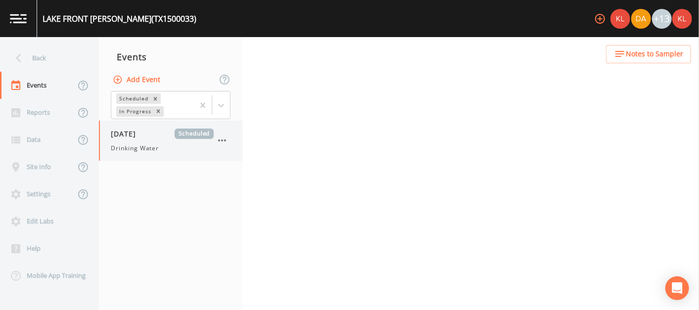 The height and width of the screenshot is (310, 699). What do you see at coordinates (134, 148) in the screenshot?
I see `span: Drinking Water` at bounding box center [134, 148].